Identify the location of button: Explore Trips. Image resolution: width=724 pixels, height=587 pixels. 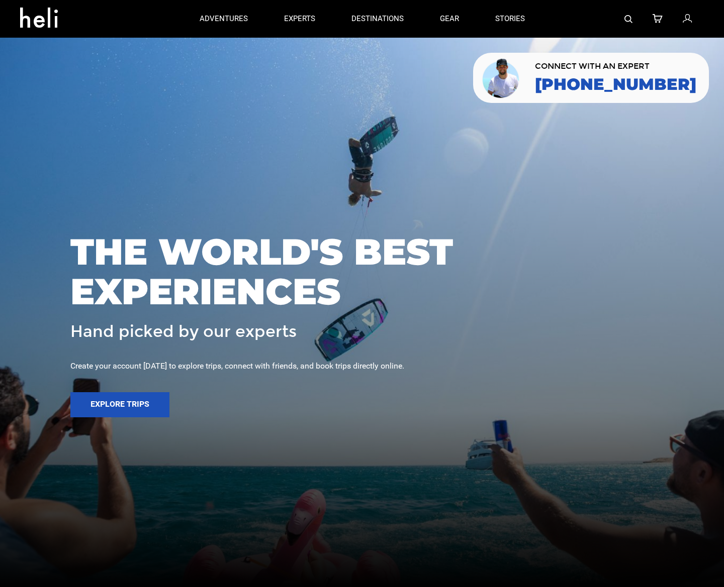
(120, 405).